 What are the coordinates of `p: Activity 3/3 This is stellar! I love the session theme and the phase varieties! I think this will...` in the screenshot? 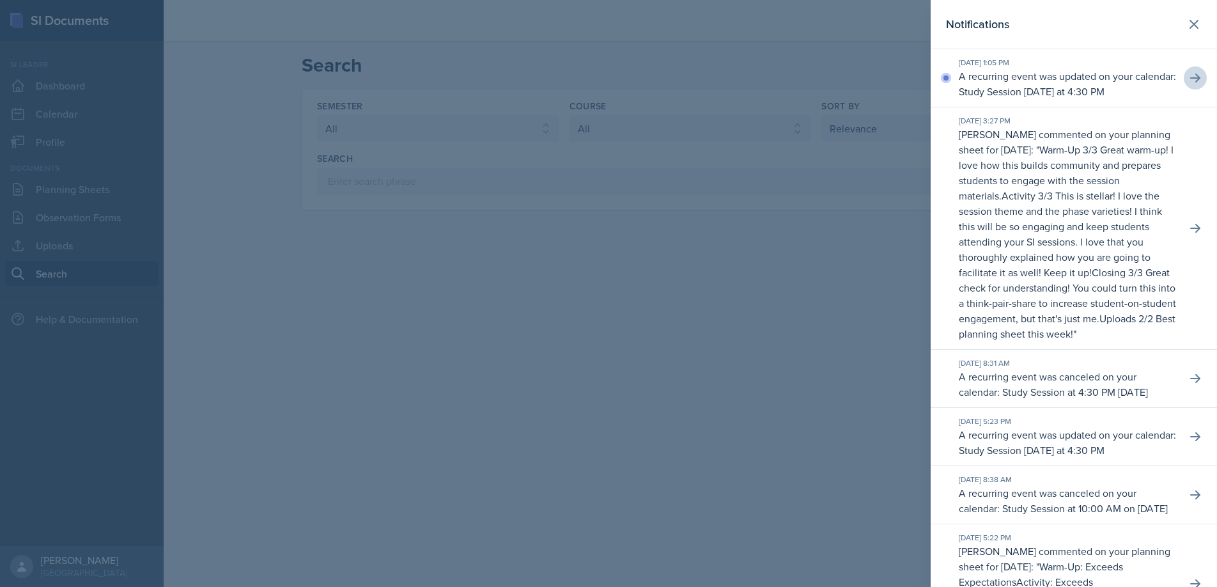 It's located at (1060, 234).